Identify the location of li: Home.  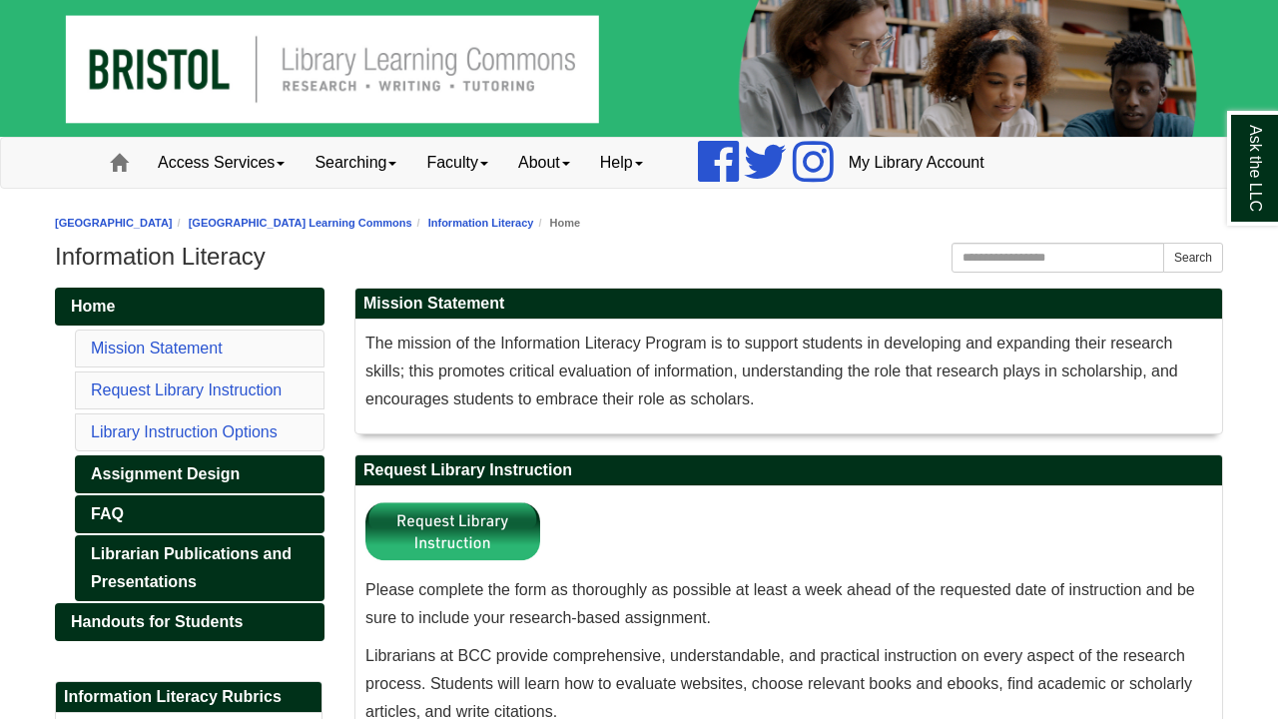
(556, 223).